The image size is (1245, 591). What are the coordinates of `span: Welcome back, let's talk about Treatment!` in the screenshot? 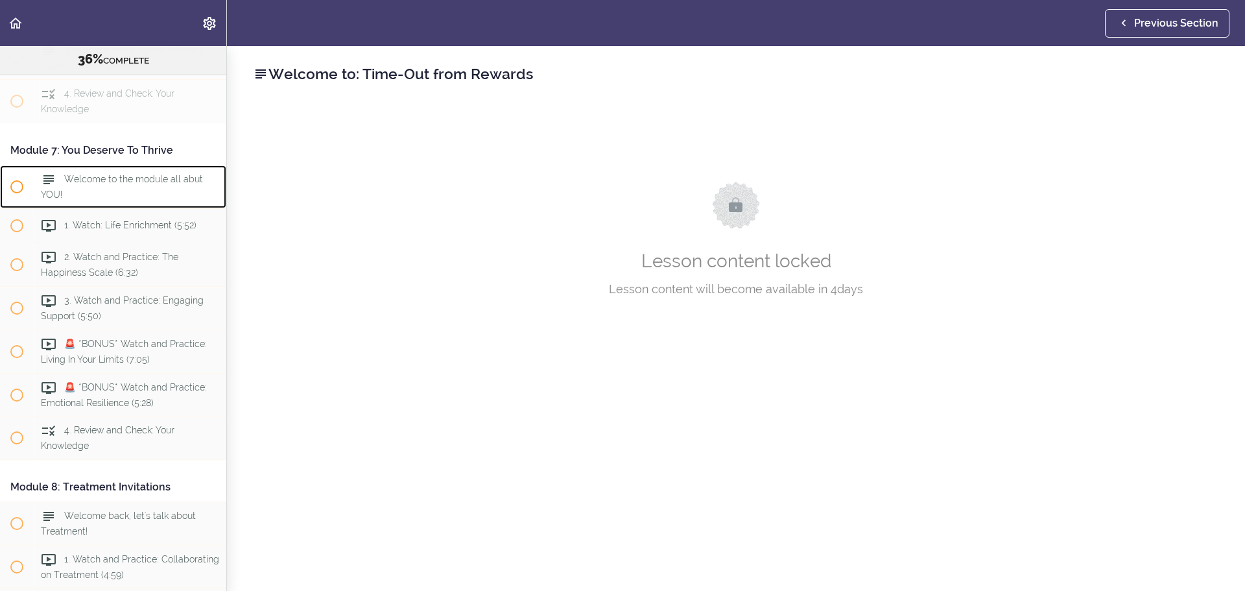 It's located at (118, 523).